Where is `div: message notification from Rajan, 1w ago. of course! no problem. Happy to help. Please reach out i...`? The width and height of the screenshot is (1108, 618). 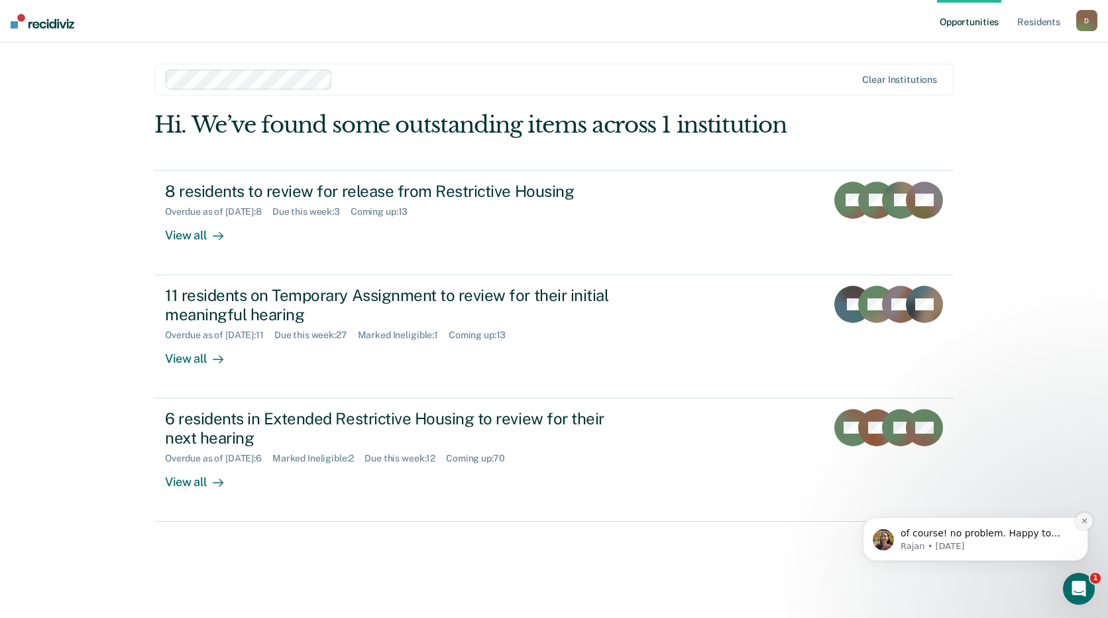 div: message notification from Rajan, 1w ago. of course! no problem. Happy to help. Please reach out i... is located at coordinates (133, 105).